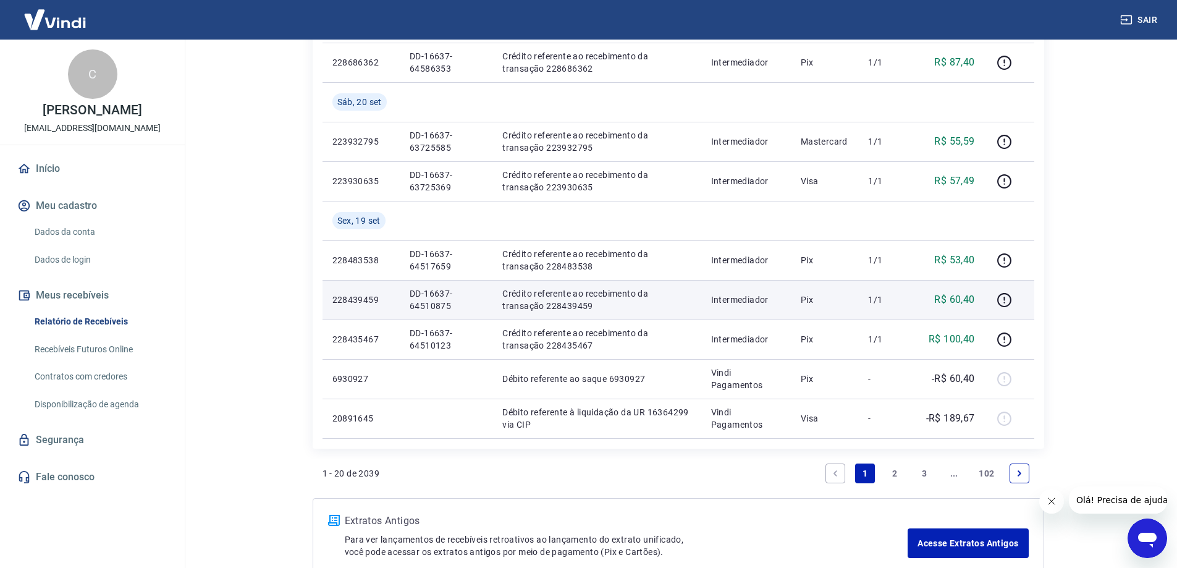  What do you see at coordinates (361, 300) in the screenshot?
I see `p: 228439459` at bounding box center [361, 300].